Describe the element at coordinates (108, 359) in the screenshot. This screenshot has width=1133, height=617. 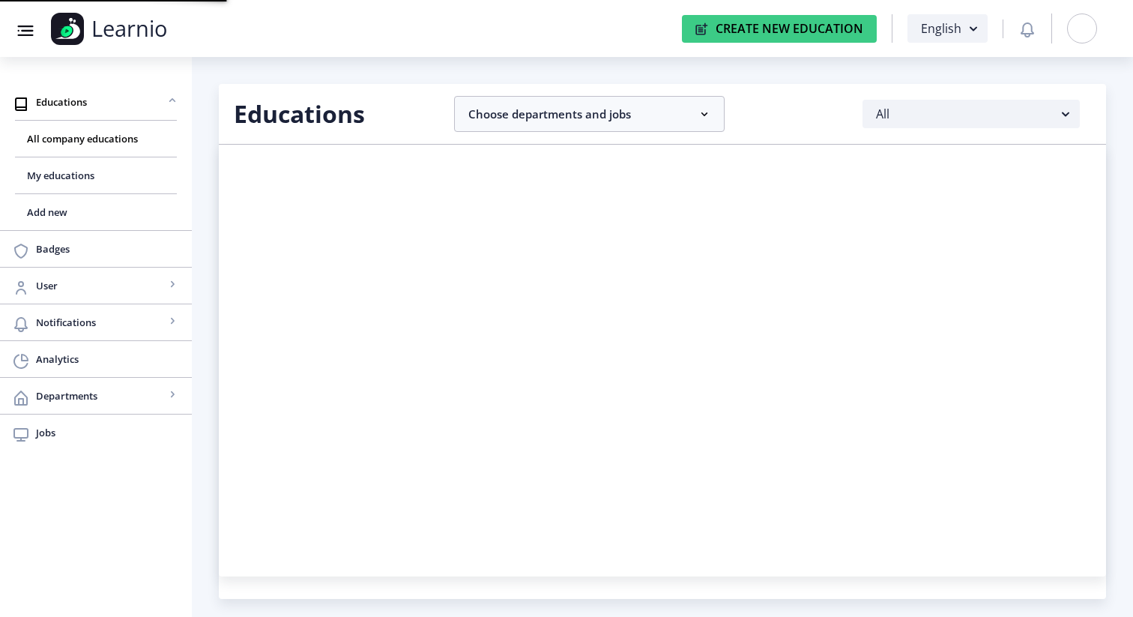
I see `span: Analytics` at that location.